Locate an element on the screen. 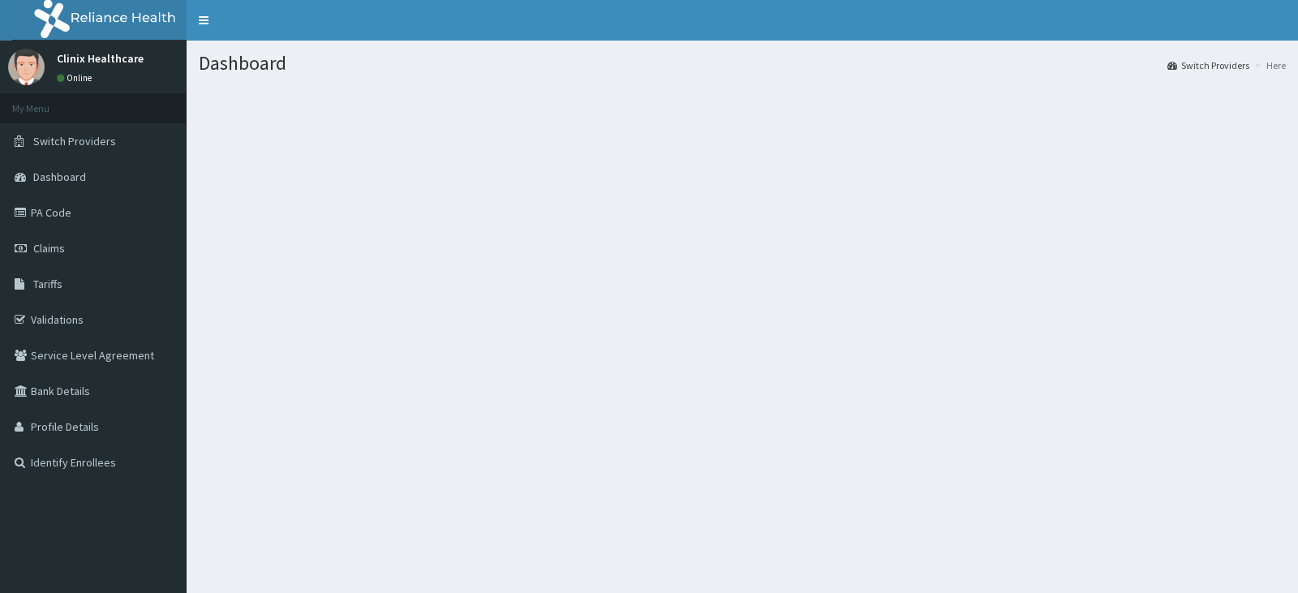  h1: Dashboard is located at coordinates (742, 63).